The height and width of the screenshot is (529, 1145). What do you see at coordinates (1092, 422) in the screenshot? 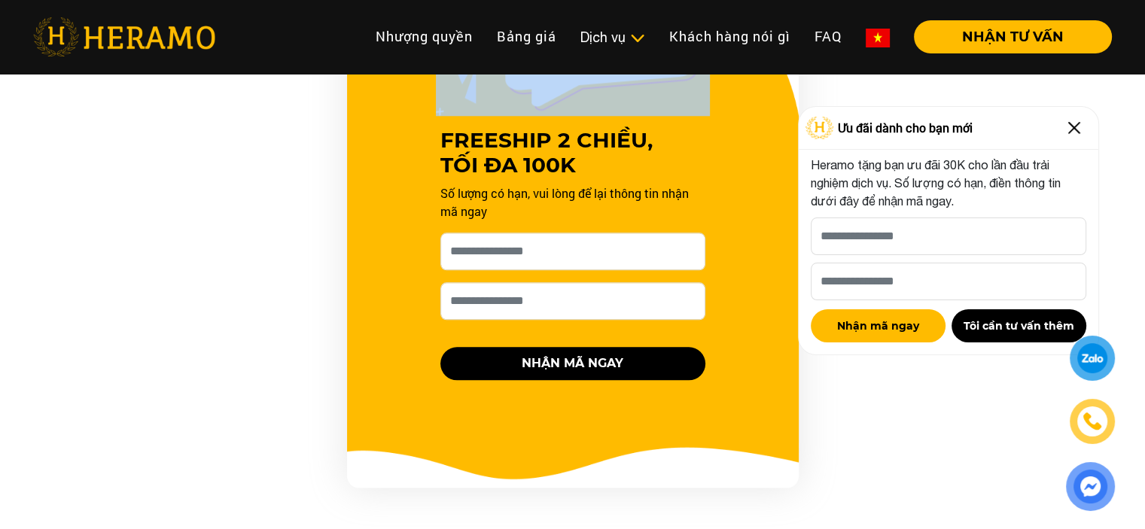
I see `a: phone-icon` at bounding box center [1092, 422].